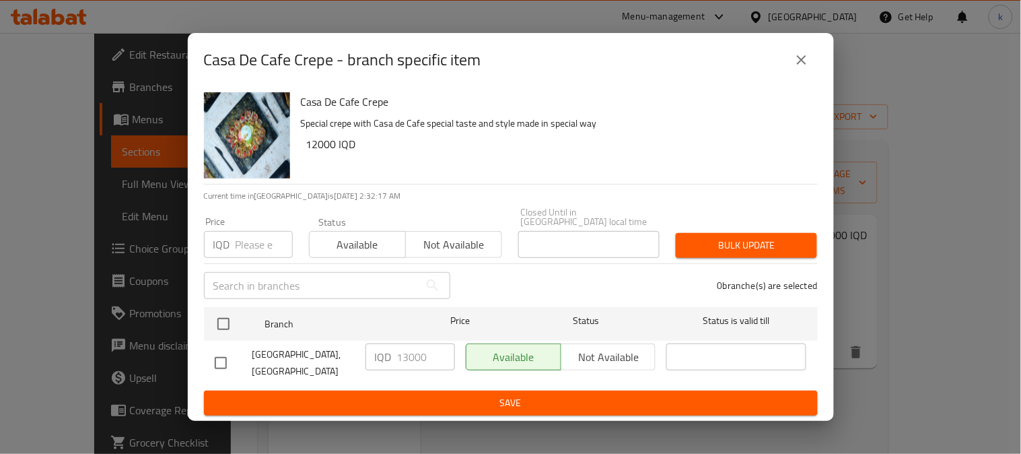  I want to click on span: Status is valid till, so click(737, 320).